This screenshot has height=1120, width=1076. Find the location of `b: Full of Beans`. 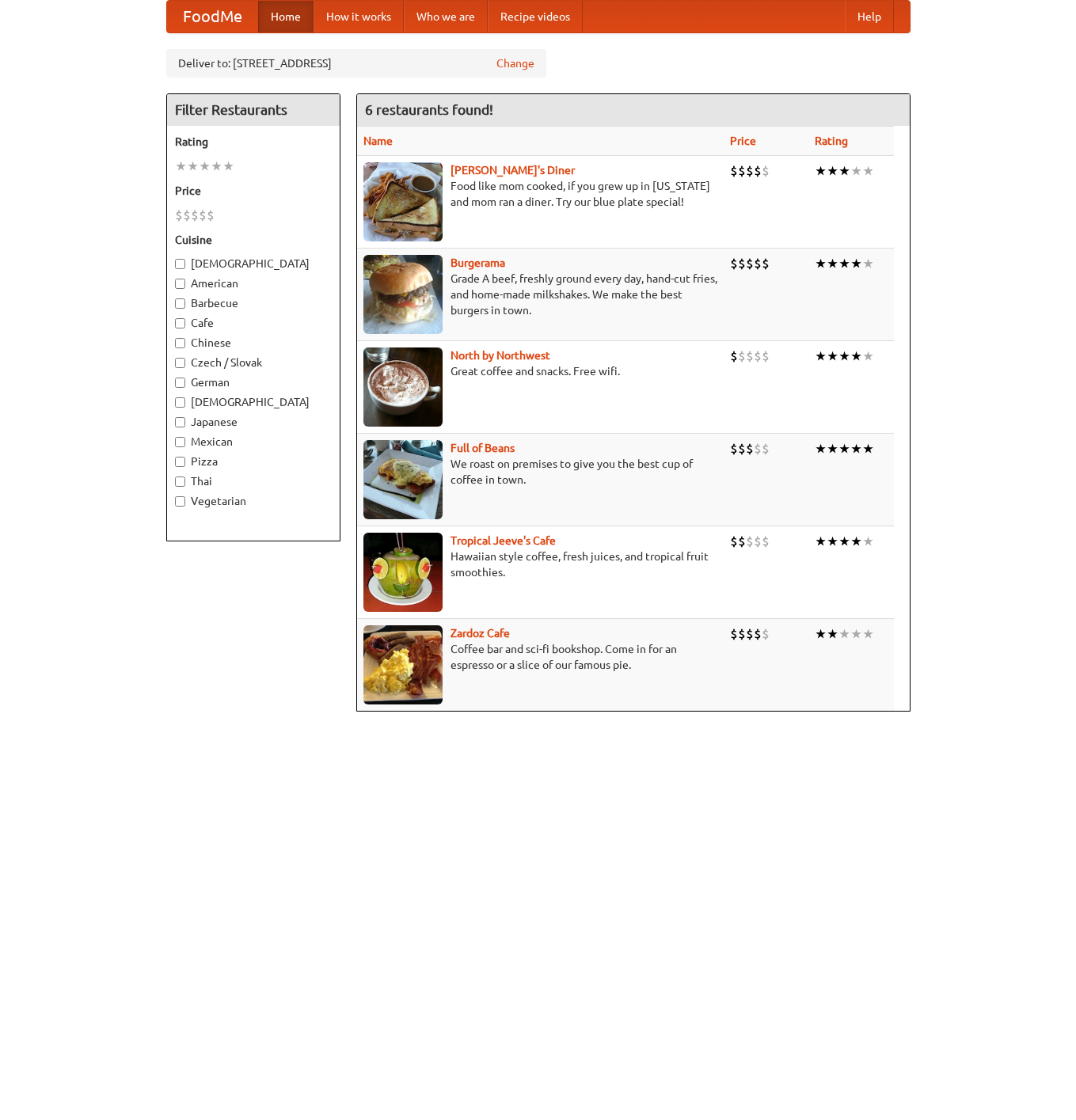

b: Full of Beans is located at coordinates (482, 448).